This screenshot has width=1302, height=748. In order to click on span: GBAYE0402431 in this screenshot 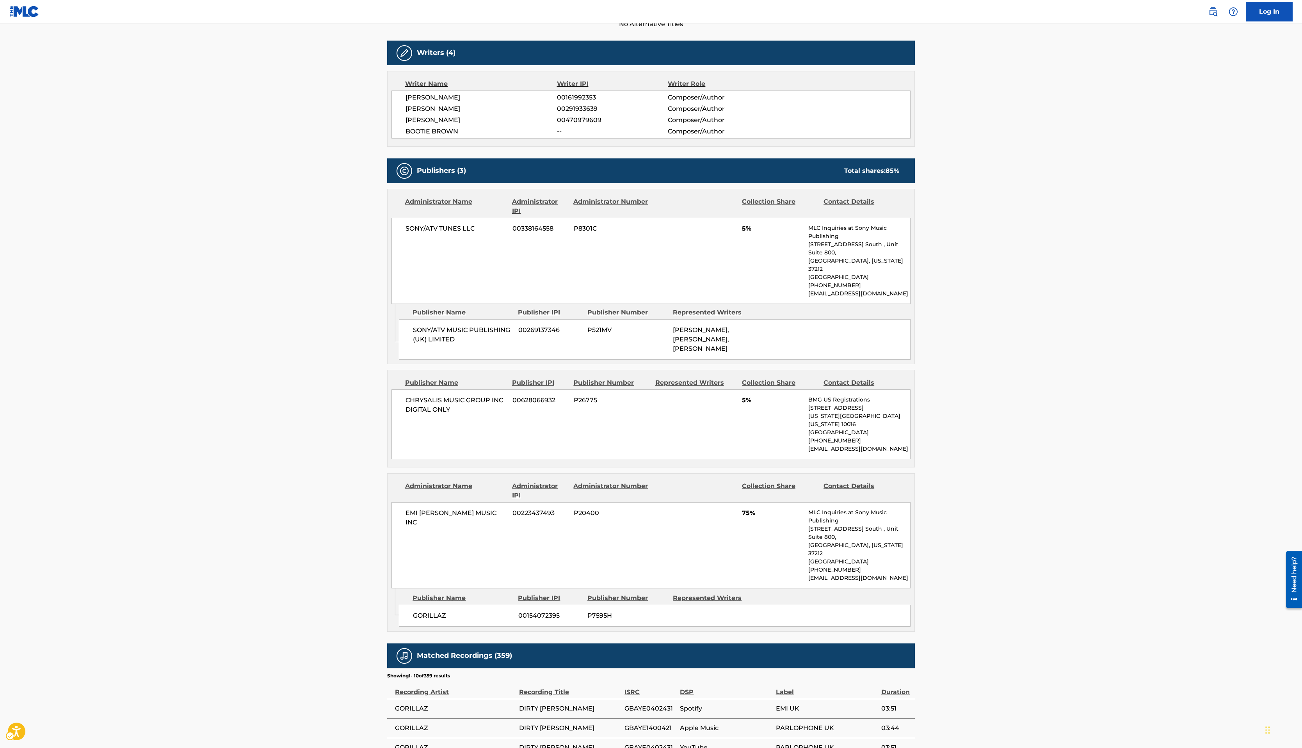, I will do `click(650, 709)`.